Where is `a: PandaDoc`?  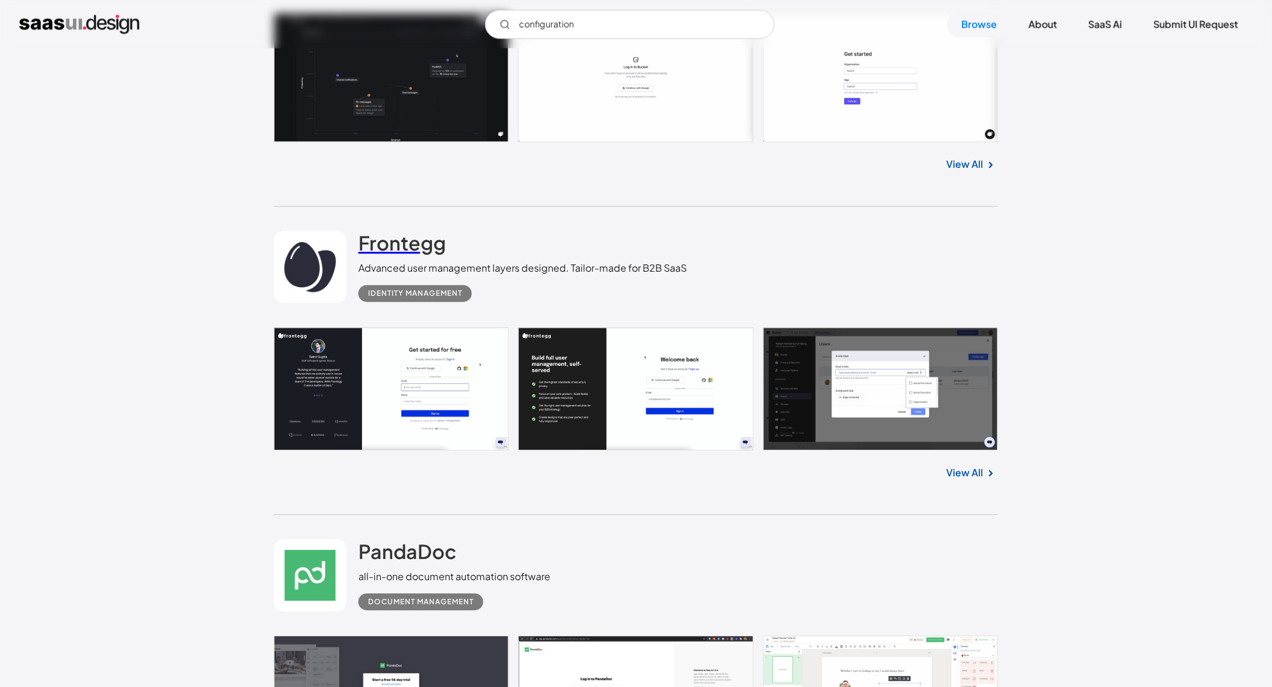 a: PandaDoc is located at coordinates (407, 554).